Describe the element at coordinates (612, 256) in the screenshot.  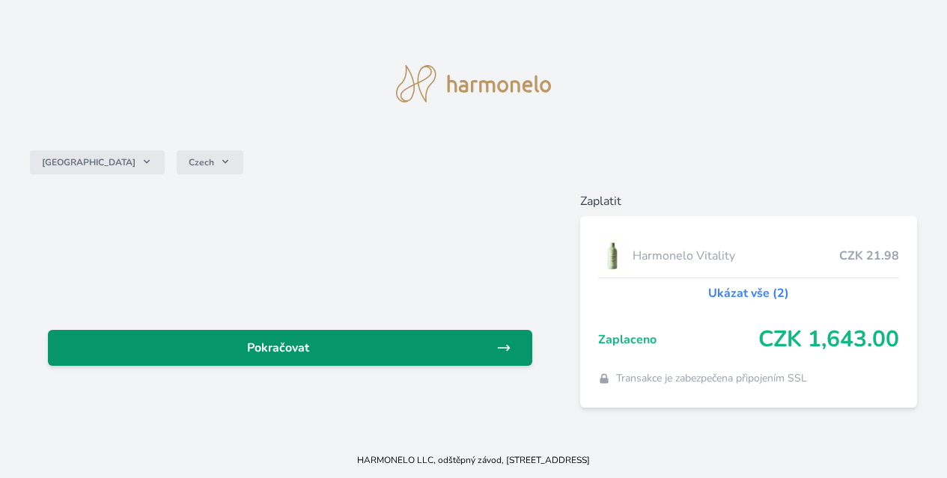
I see `img: CLEAN_VITALITY_se_stinem_x-lo.jpg` at that location.